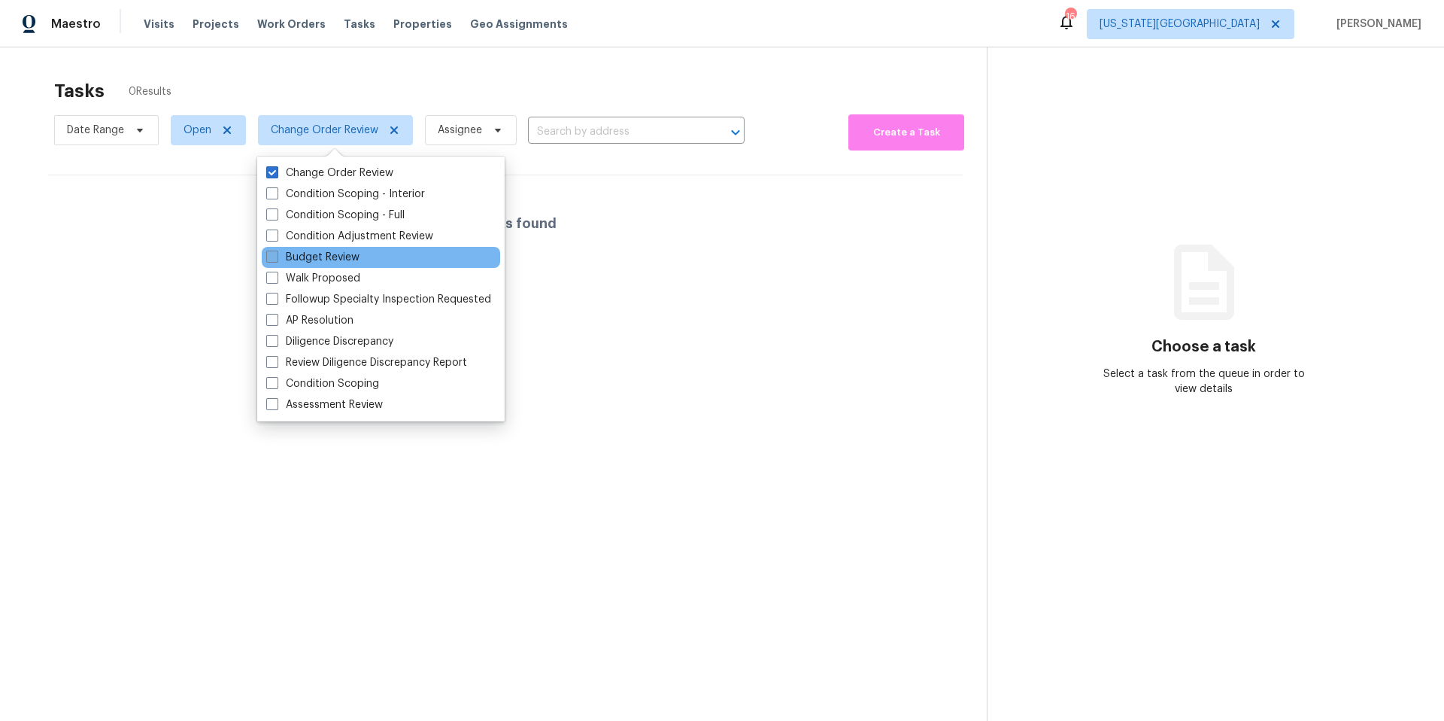 The height and width of the screenshot is (721, 1444). What do you see at coordinates (79, 91) in the screenshot?
I see `h2: Tasks` at bounding box center [79, 91].